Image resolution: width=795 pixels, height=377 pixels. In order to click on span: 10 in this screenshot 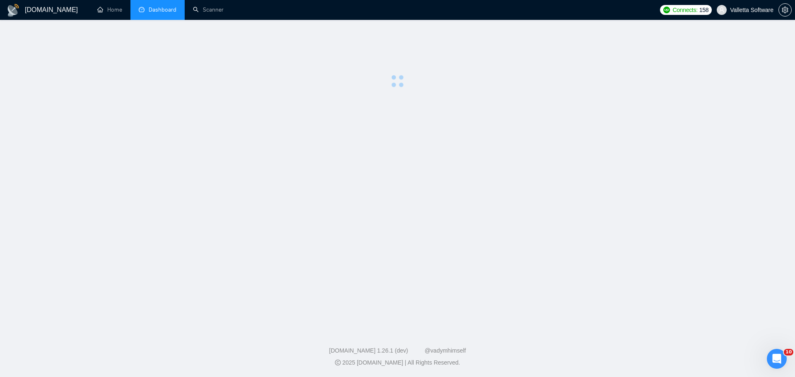, I will do `click(788, 352)`.